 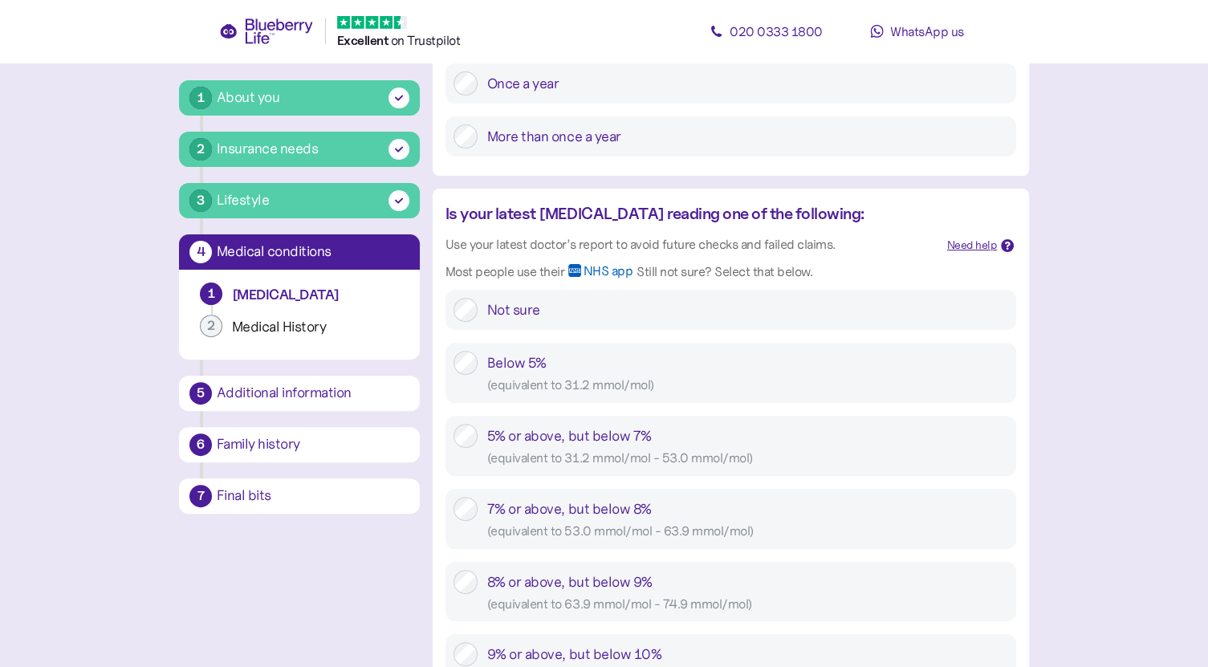 I want to click on div: Still not sure? Select that below., so click(x=724, y=271).